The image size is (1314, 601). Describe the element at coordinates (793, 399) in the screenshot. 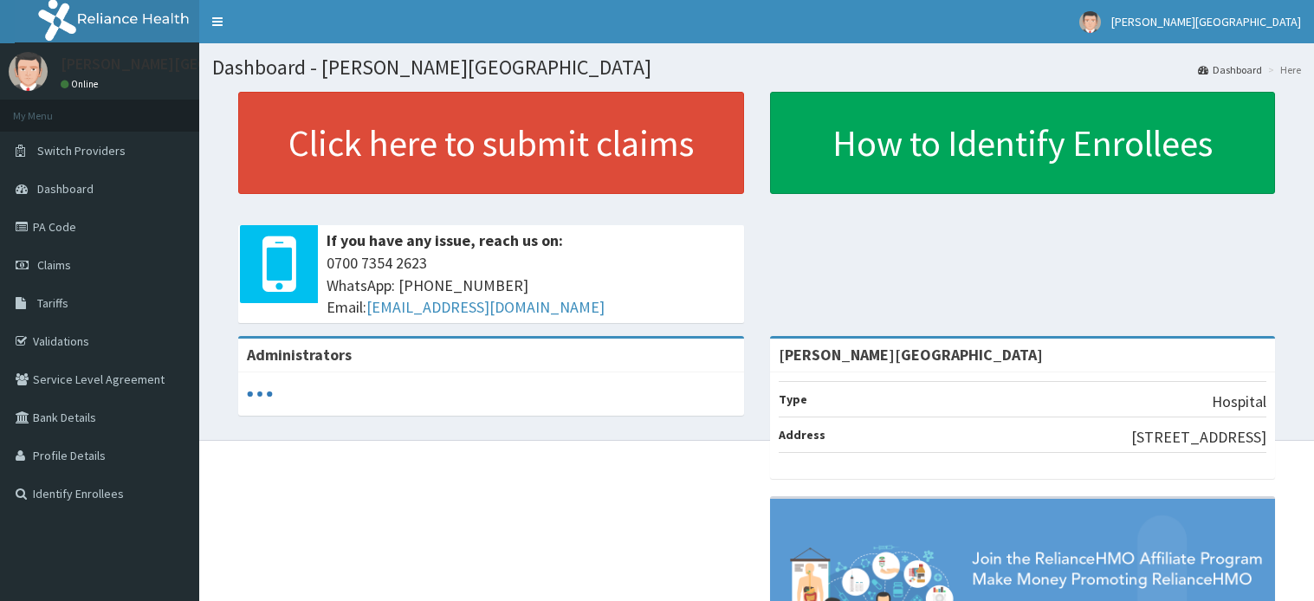

I see `b: Type` at that location.